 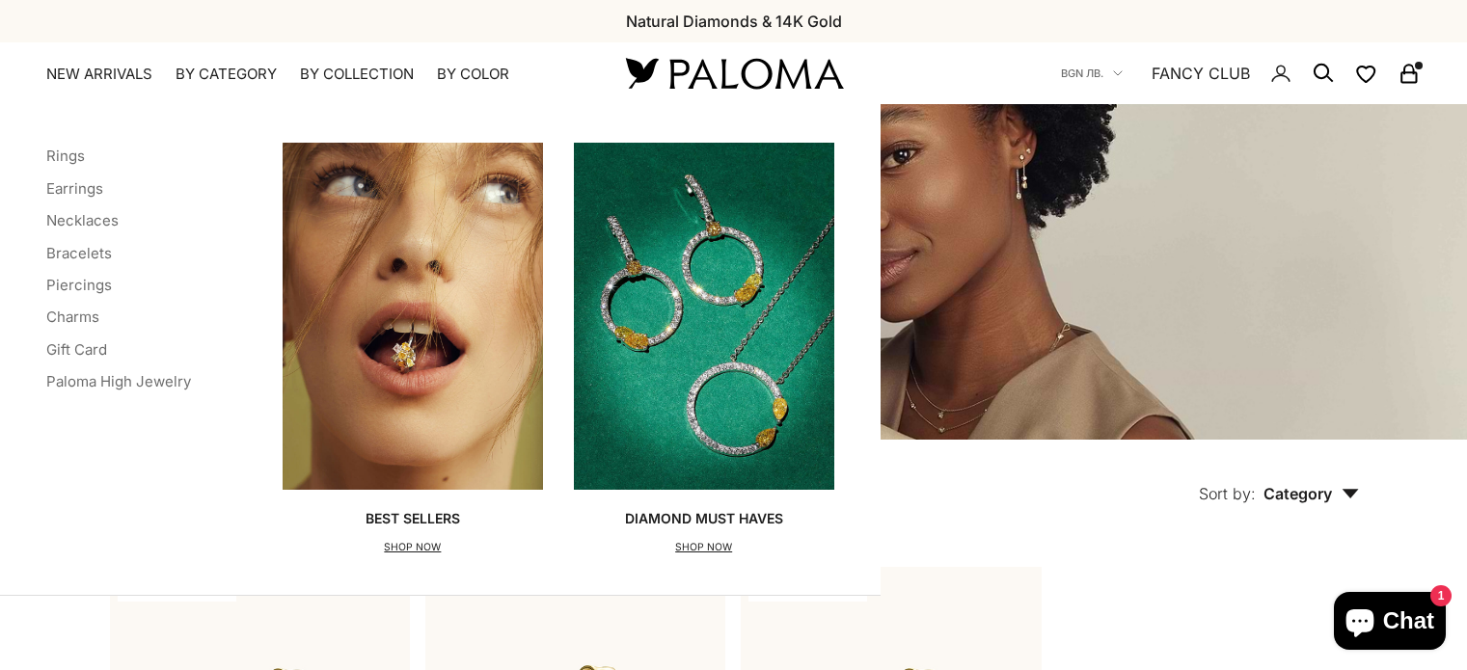 I want to click on summary: By Color, so click(x=473, y=74).